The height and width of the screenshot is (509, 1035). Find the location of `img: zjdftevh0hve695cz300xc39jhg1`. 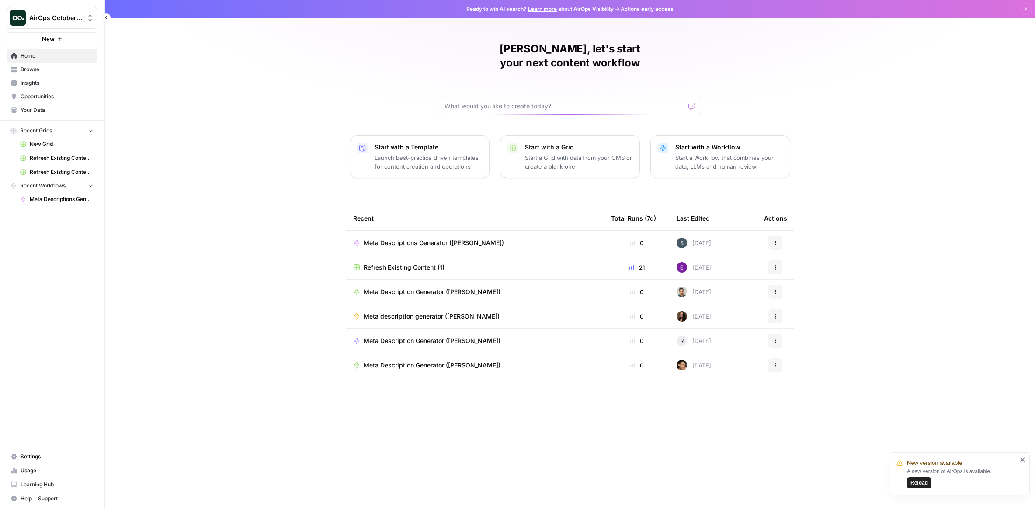

img: zjdftevh0hve695cz300xc39jhg1 is located at coordinates (682, 243).